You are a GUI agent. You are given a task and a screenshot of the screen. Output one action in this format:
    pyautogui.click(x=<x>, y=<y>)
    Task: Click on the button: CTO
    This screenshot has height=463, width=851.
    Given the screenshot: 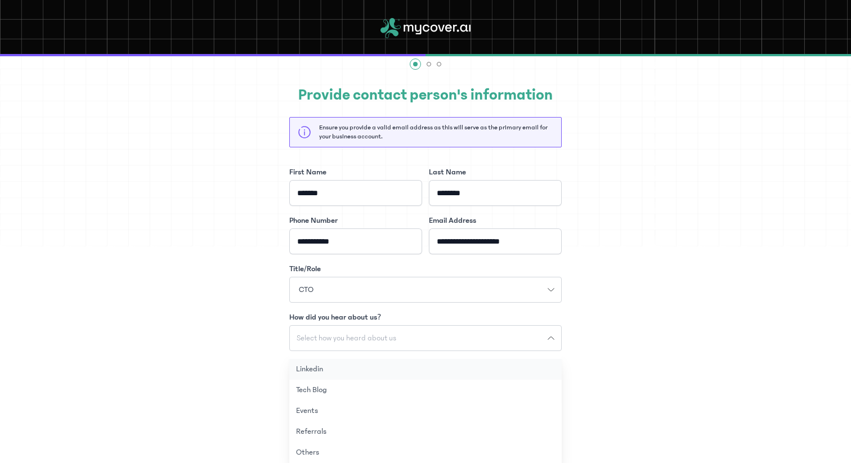 What is the action you would take?
    pyautogui.click(x=426, y=290)
    